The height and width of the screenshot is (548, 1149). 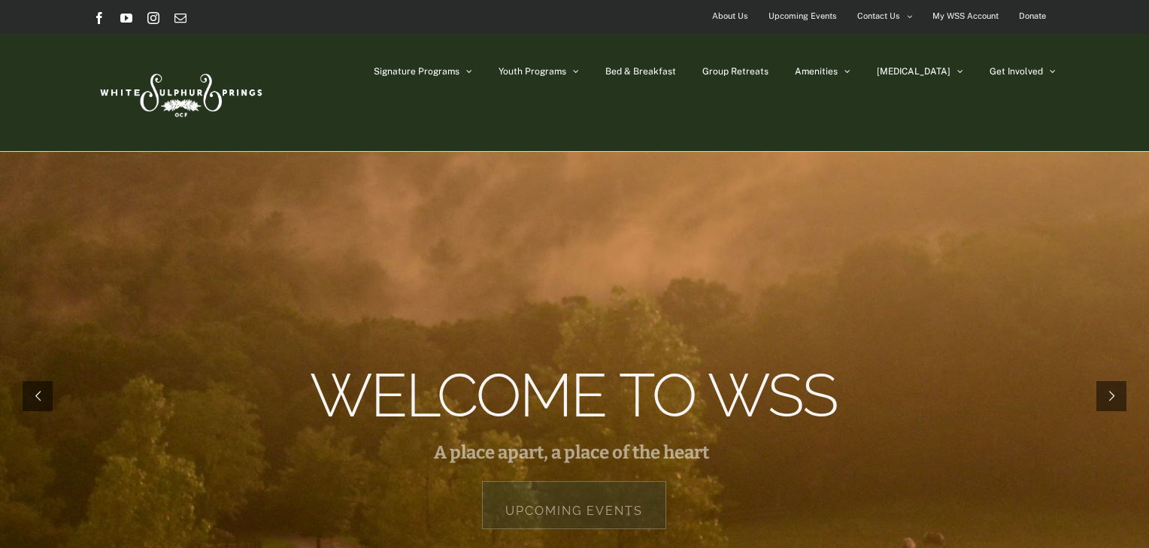 What do you see at coordinates (532, 71) in the screenshot?
I see `span: Youth Programs` at bounding box center [532, 71].